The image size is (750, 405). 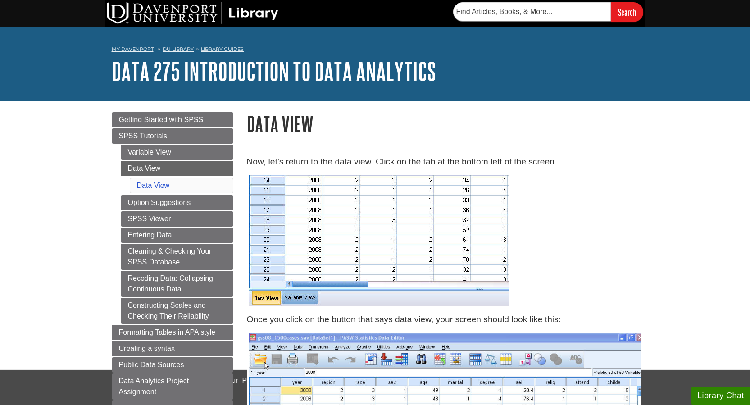 What do you see at coordinates (161, 119) in the screenshot?
I see `span: Getting Started with SPSS` at bounding box center [161, 119].